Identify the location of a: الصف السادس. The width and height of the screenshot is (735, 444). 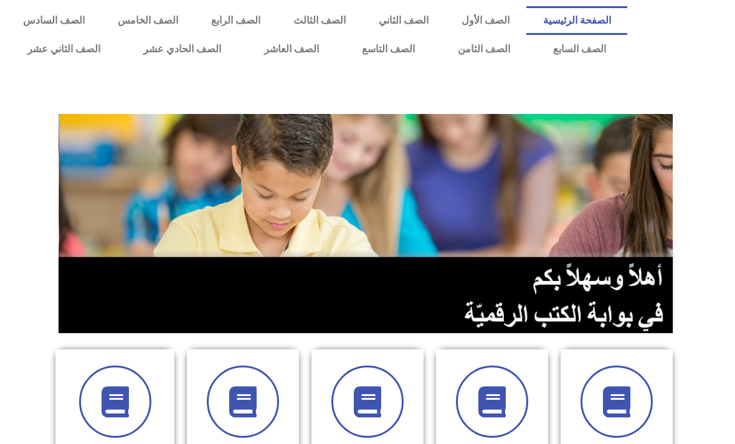
(54, 21).